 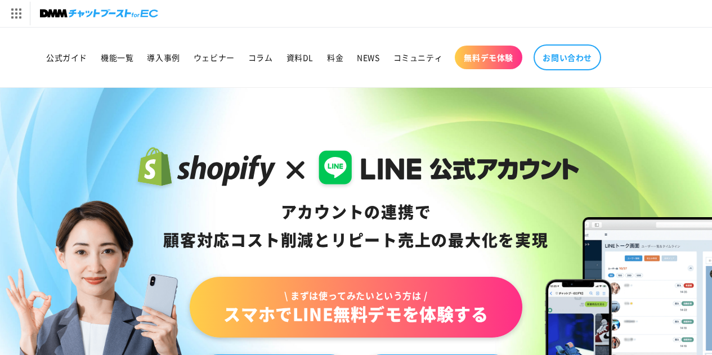 What do you see at coordinates (117, 57) in the screenshot?
I see `span: 機能一覧` at bounding box center [117, 57].